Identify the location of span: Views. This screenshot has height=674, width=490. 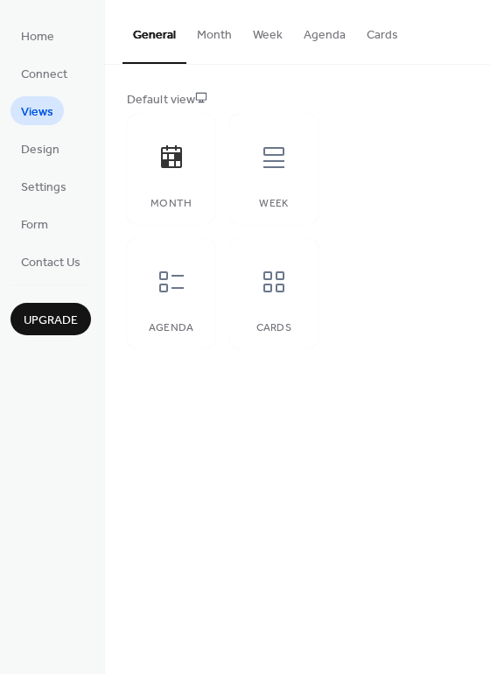
(37, 112).